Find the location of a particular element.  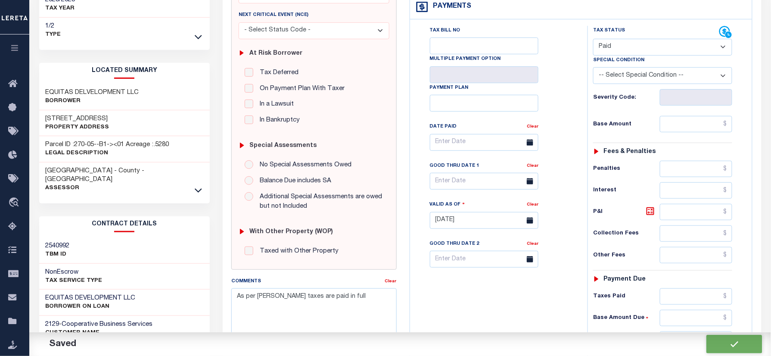

label: Tax Bill No is located at coordinates (445, 31).